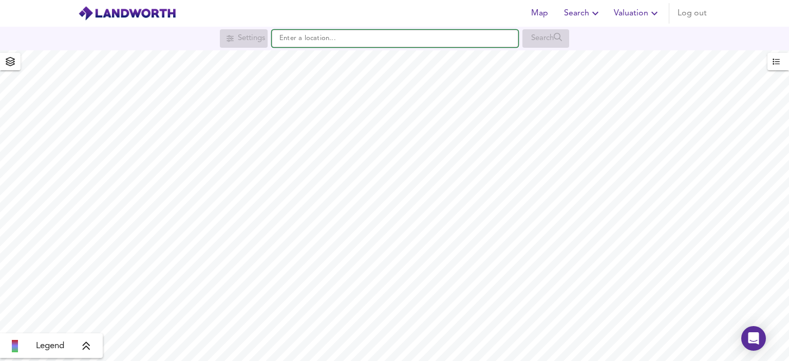  What do you see at coordinates (691, 13) in the screenshot?
I see `span: Log out` at bounding box center [691, 13].